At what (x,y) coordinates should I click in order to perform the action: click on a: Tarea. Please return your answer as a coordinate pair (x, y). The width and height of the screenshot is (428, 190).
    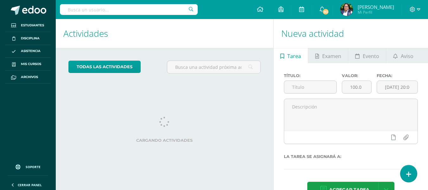
    Looking at the image, I should click on (291, 55).